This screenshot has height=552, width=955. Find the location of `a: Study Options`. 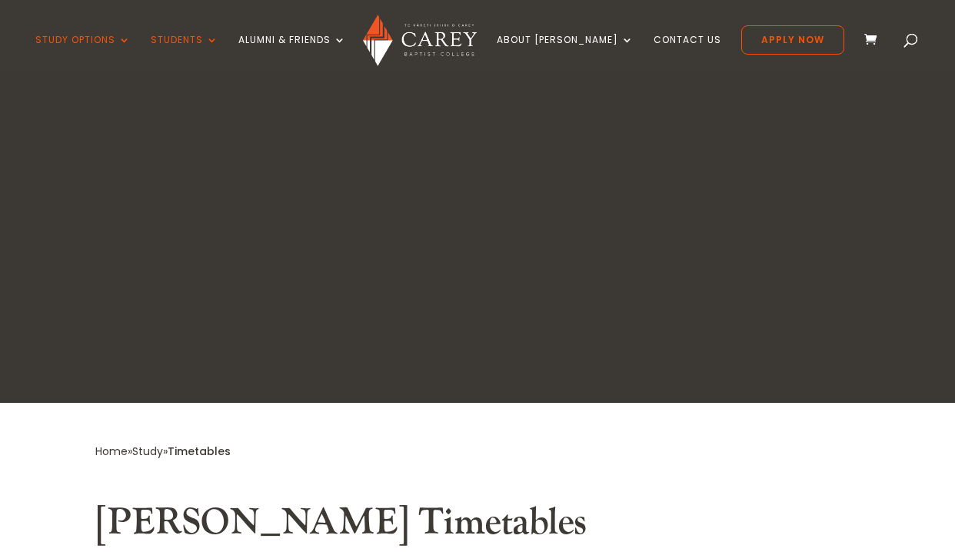

a: Study Options is located at coordinates (83, 52).